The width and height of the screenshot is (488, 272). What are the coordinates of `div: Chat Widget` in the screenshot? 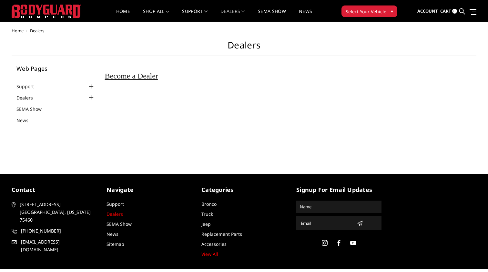 It's located at (472, 256).